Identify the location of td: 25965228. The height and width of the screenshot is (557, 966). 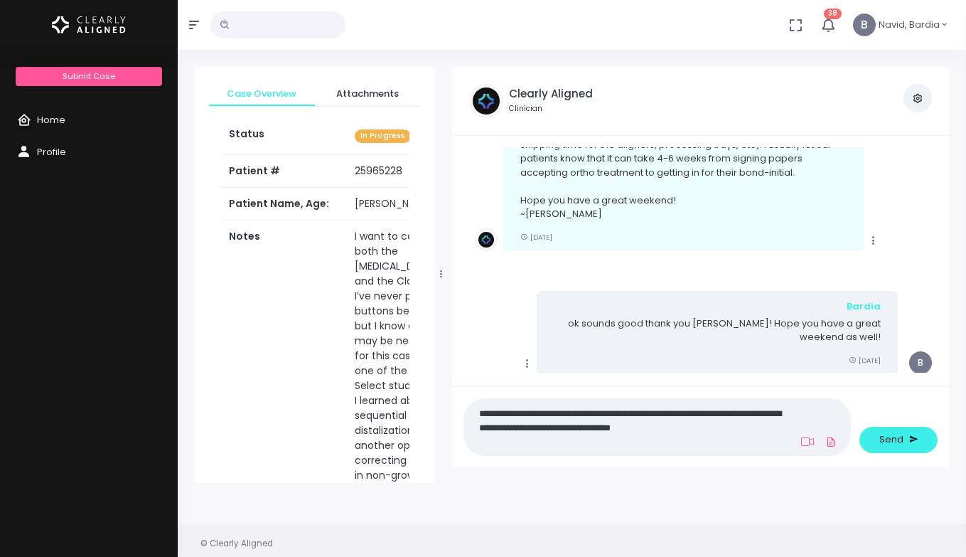
(402, 171).